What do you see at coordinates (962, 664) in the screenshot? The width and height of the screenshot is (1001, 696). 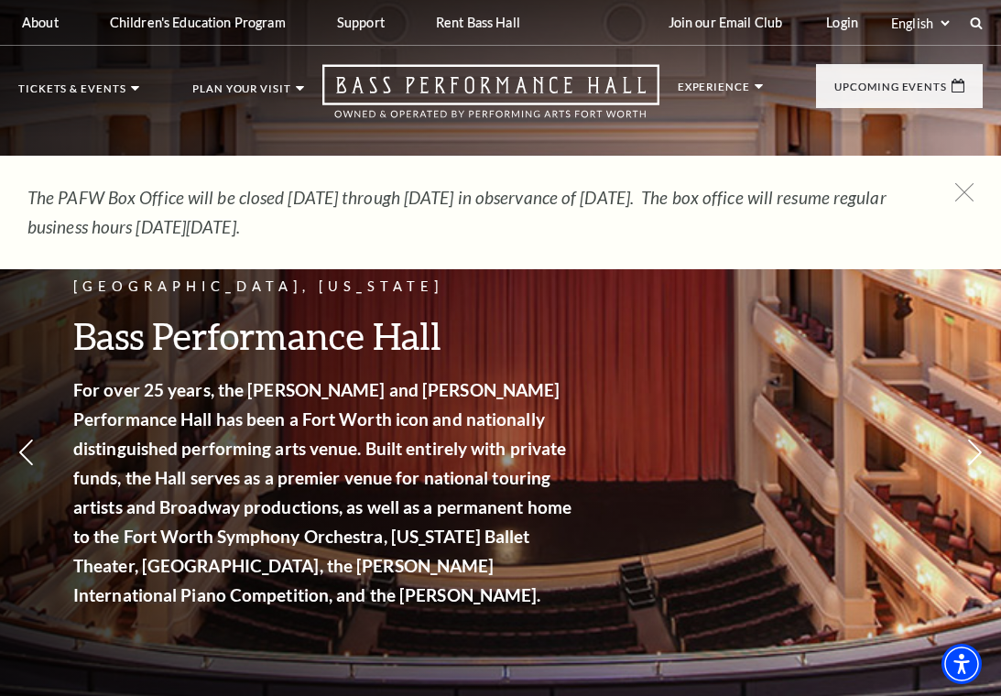 I see `div: Accessibility Menu` at bounding box center [962, 664].